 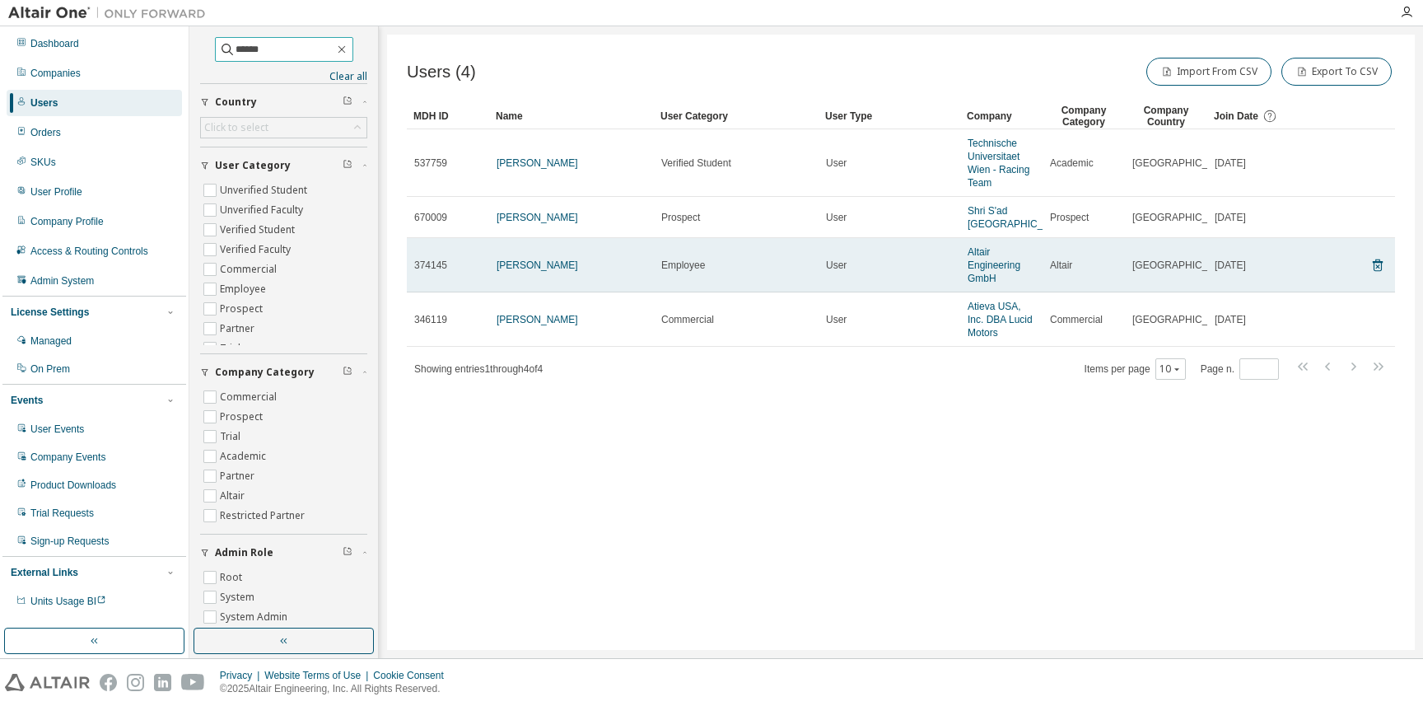 What do you see at coordinates (56, 192) in the screenshot?
I see `div: User Profile` at bounding box center [56, 192].